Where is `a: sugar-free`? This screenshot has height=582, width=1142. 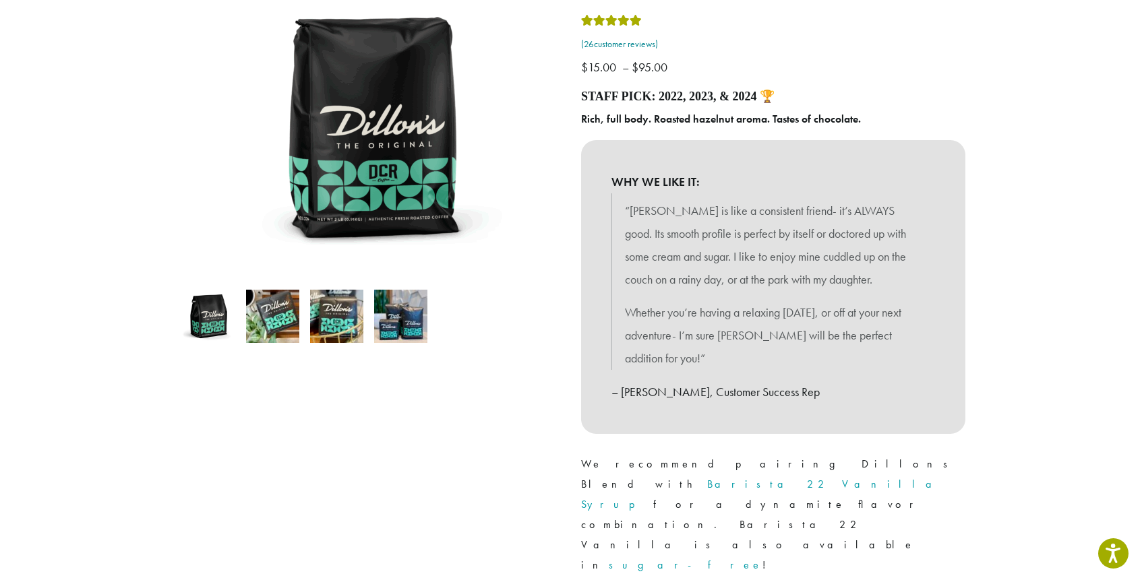 a: sugar-free is located at coordinates (686, 565).